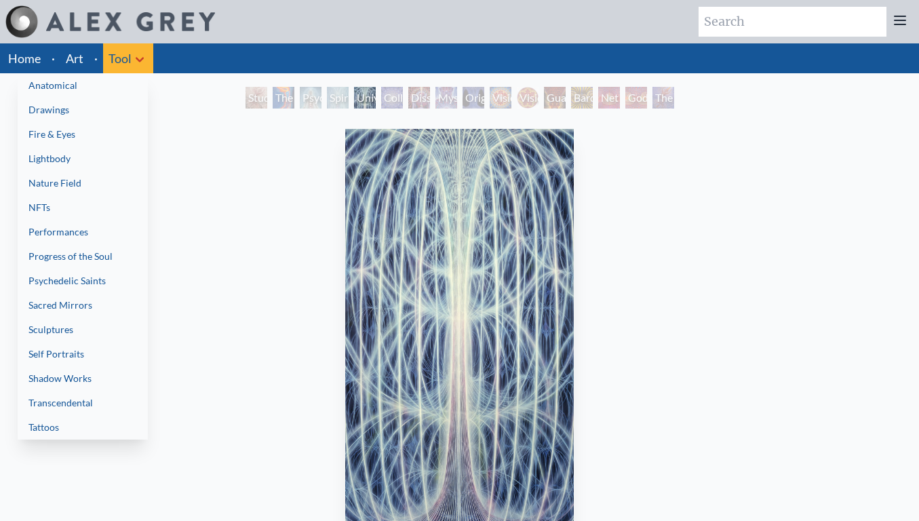 Image resolution: width=919 pixels, height=521 pixels. I want to click on div: Mystic Eye, so click(446, 98).